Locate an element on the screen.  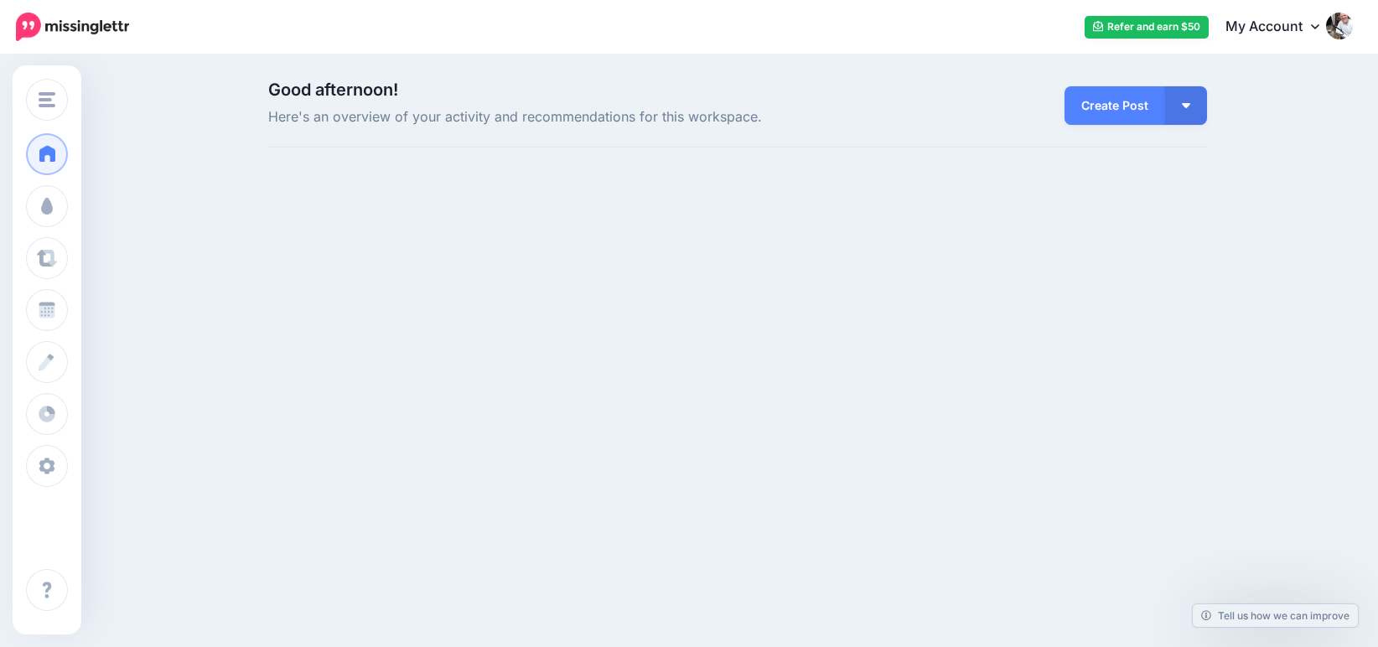
a: Tell us how we can improve is located at coordinates (1275, 615).